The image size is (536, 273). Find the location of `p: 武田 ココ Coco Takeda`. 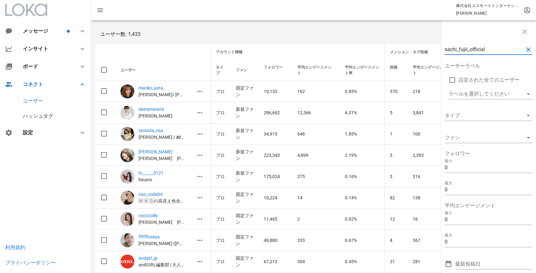

p: 武田 ココ Coco Takeda is located at coordinates (161, 222).